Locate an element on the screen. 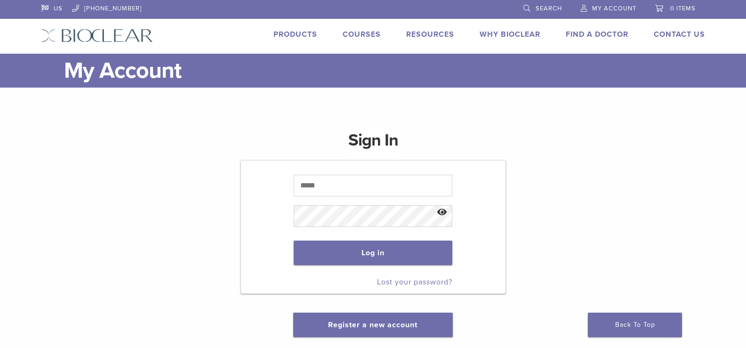 The width and height of the screenshot is (746, 348). span: My Account is located at coordinates (614, 8).